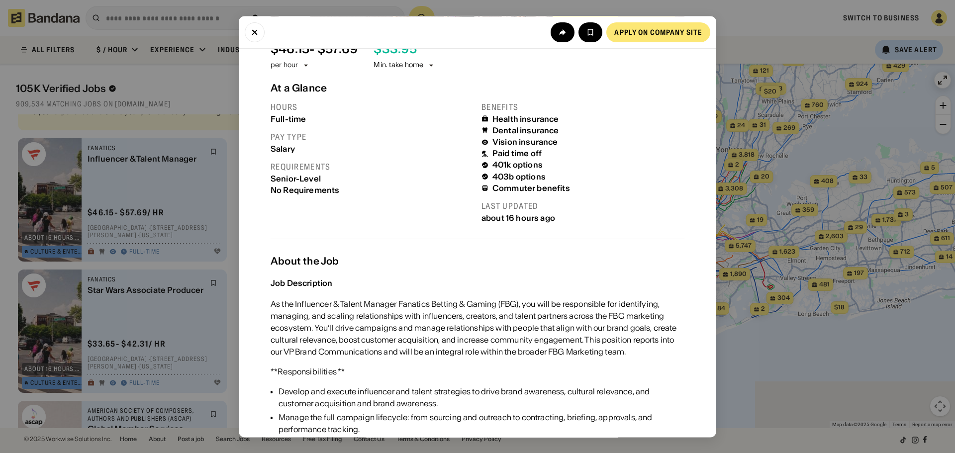 The height and width of the screenshot is (453, 955). I want to click on div: 403b options, so click(519, 177).